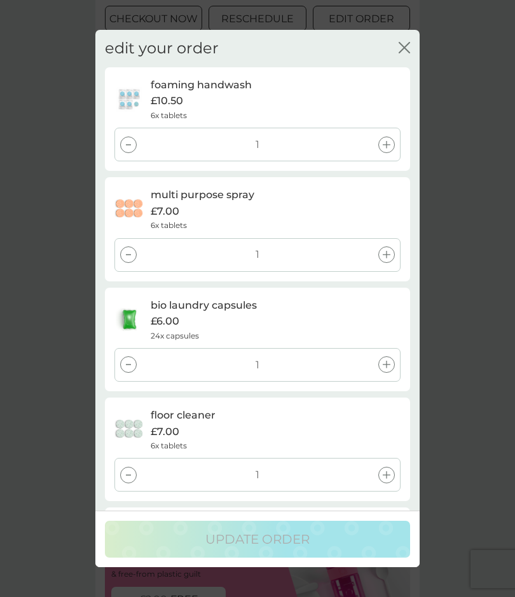 Image resolution: width=515 pixels, height=597 pixels. Describe the element at coordinates (167, 101) in the screenshot. I see `span: £10.50` at that location.